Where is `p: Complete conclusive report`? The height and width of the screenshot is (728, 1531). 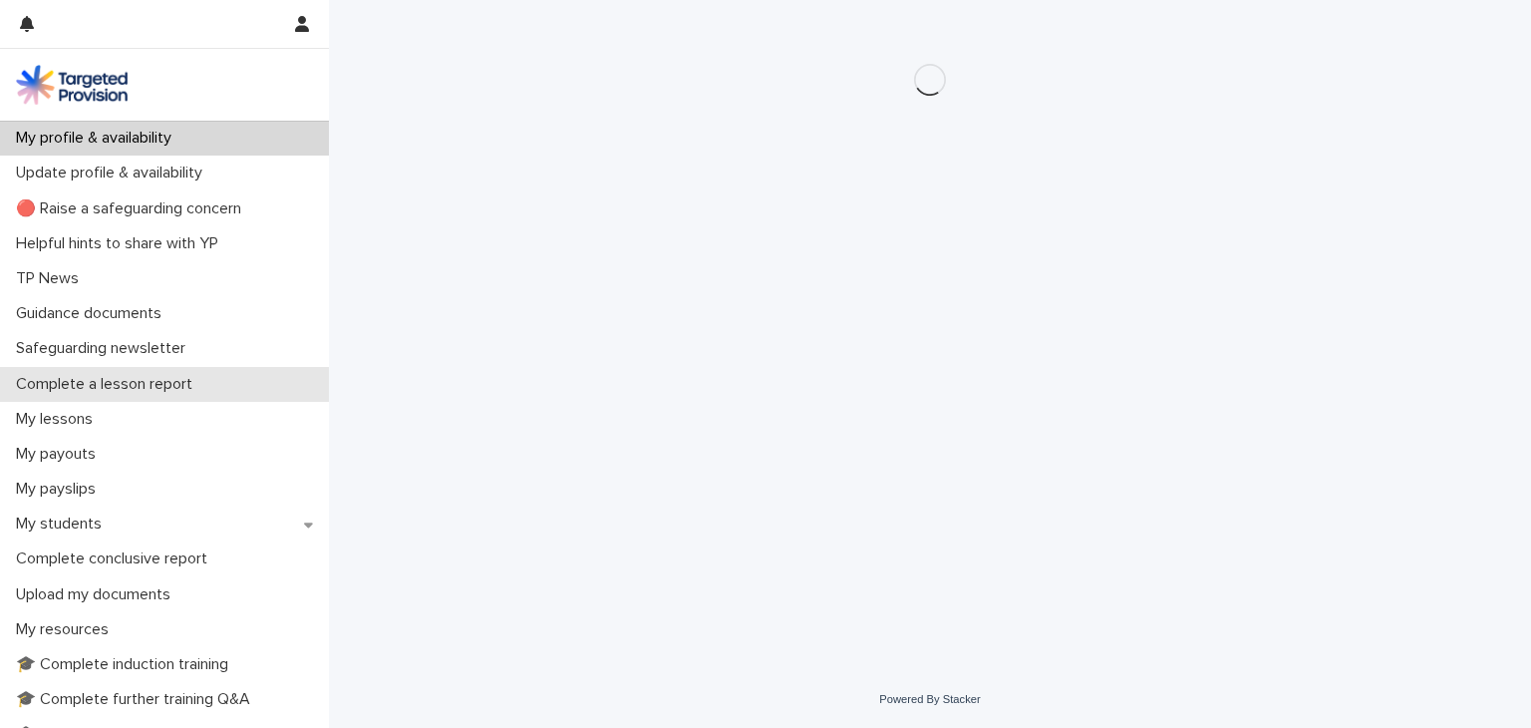 p: Complete conclusive report is located at coordinates (116, 558).